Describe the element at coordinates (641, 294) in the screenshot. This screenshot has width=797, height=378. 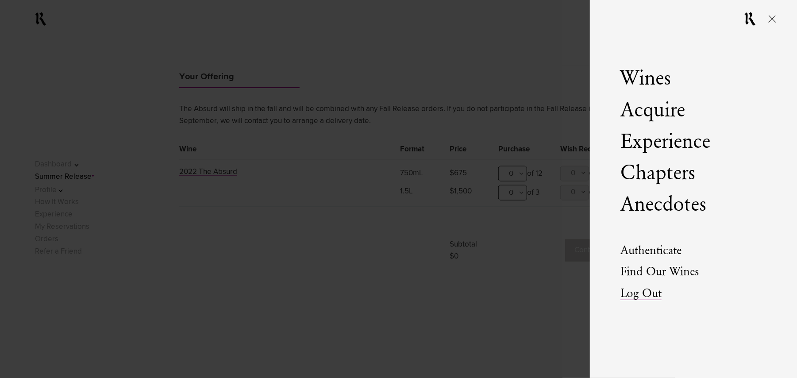
I see `a: Log Out` at that location.